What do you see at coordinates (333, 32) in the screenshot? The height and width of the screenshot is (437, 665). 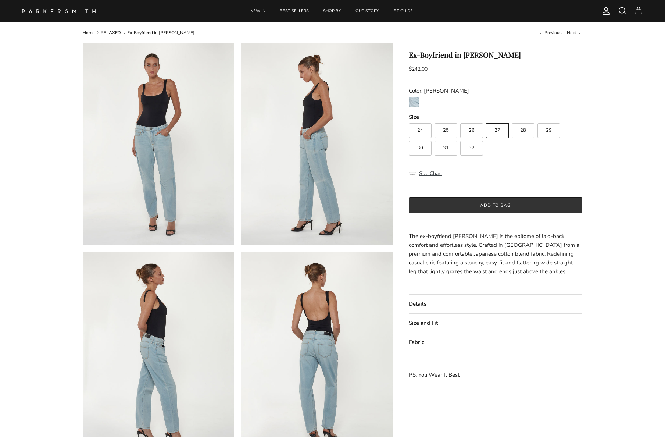 I see `nav: Breadcrumbs` at bounding box center [333, 32].